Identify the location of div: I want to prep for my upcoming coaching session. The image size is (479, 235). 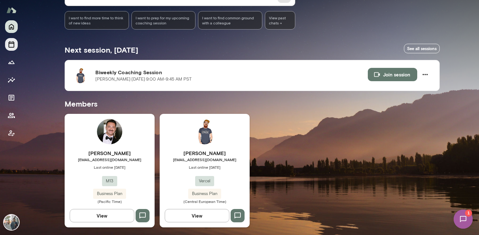
(164, 20).